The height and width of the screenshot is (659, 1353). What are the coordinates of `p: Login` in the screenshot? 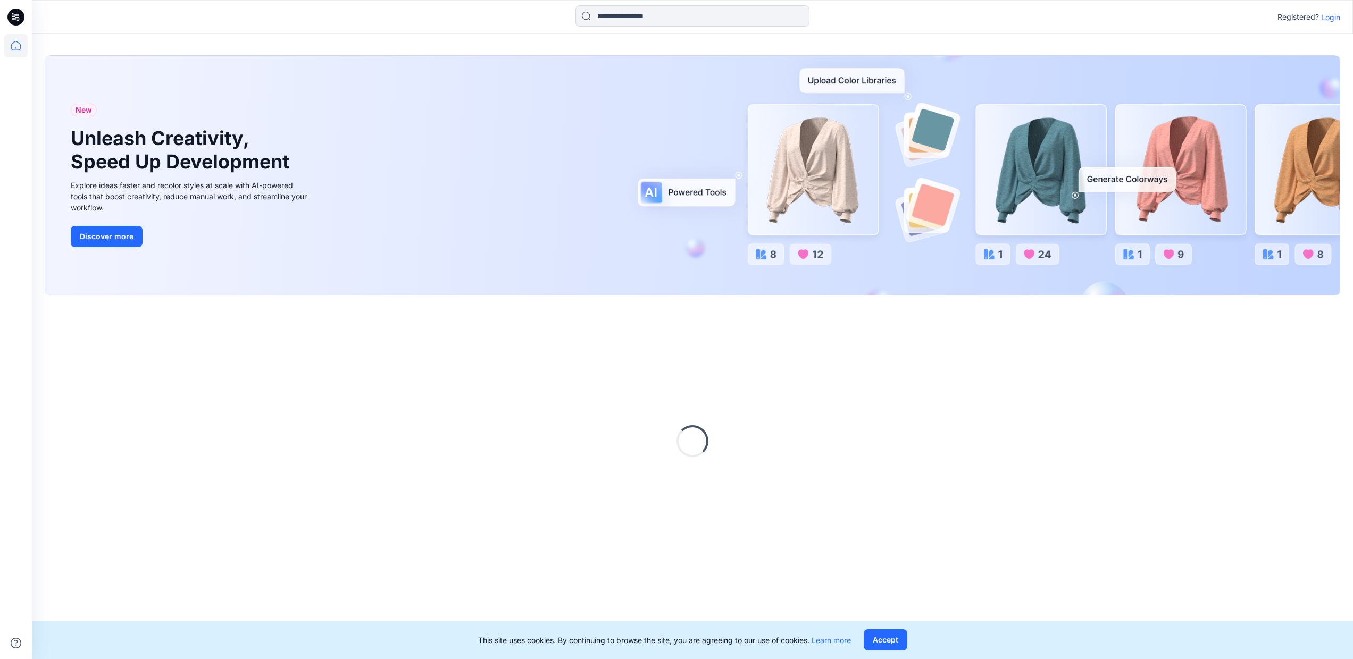 It's located at (1331, 17).